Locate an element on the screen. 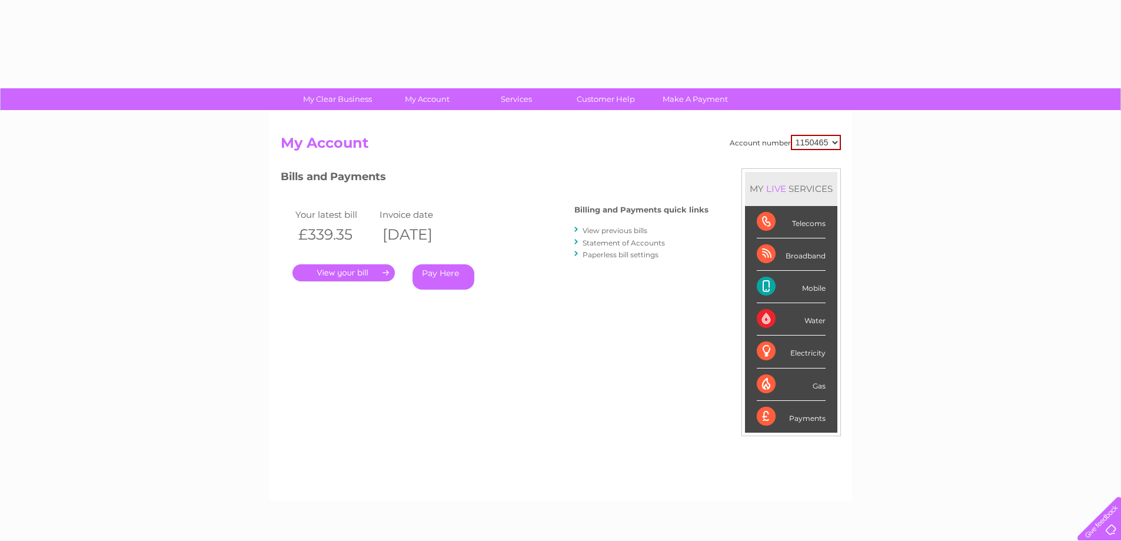 This screenshot has width=1121, height=541. div: Water is located at coordinates (791, 319).